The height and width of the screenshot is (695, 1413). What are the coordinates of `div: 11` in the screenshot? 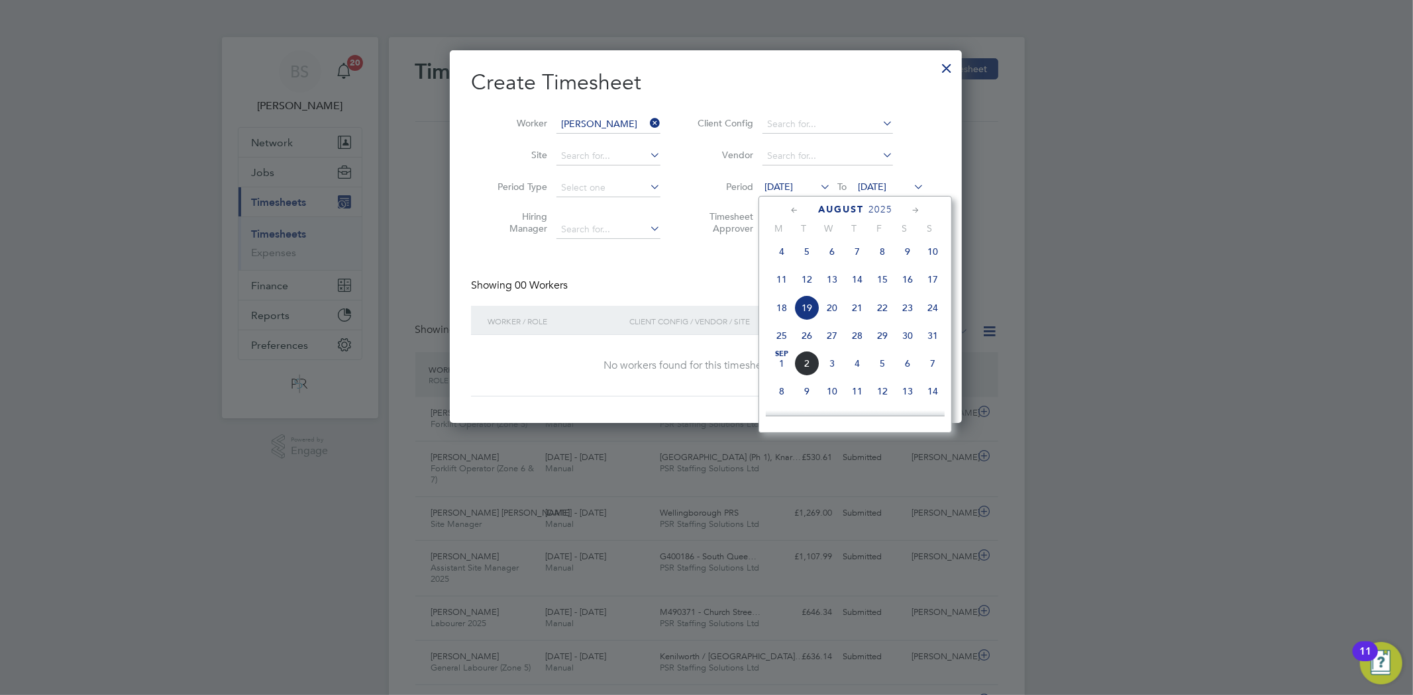 It's located at (1365, 660).